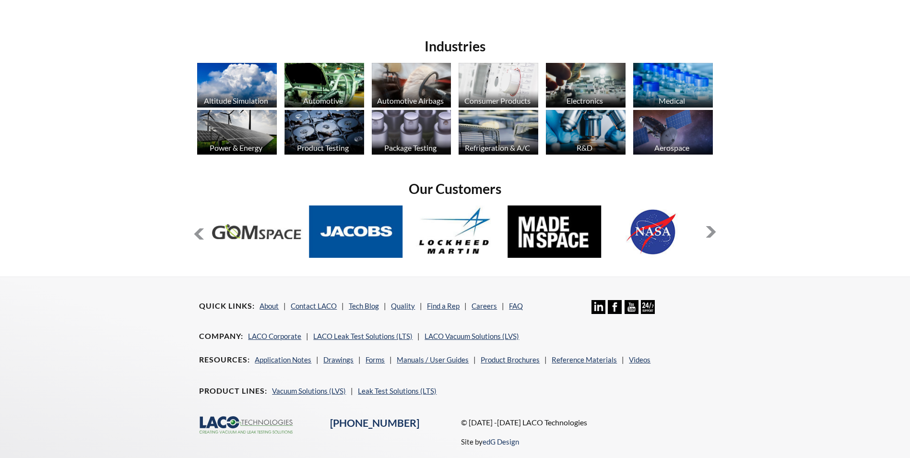 The width and height of the screenshot is (910, 458). I want to click on a: Find a Rep, so click(443, 306).